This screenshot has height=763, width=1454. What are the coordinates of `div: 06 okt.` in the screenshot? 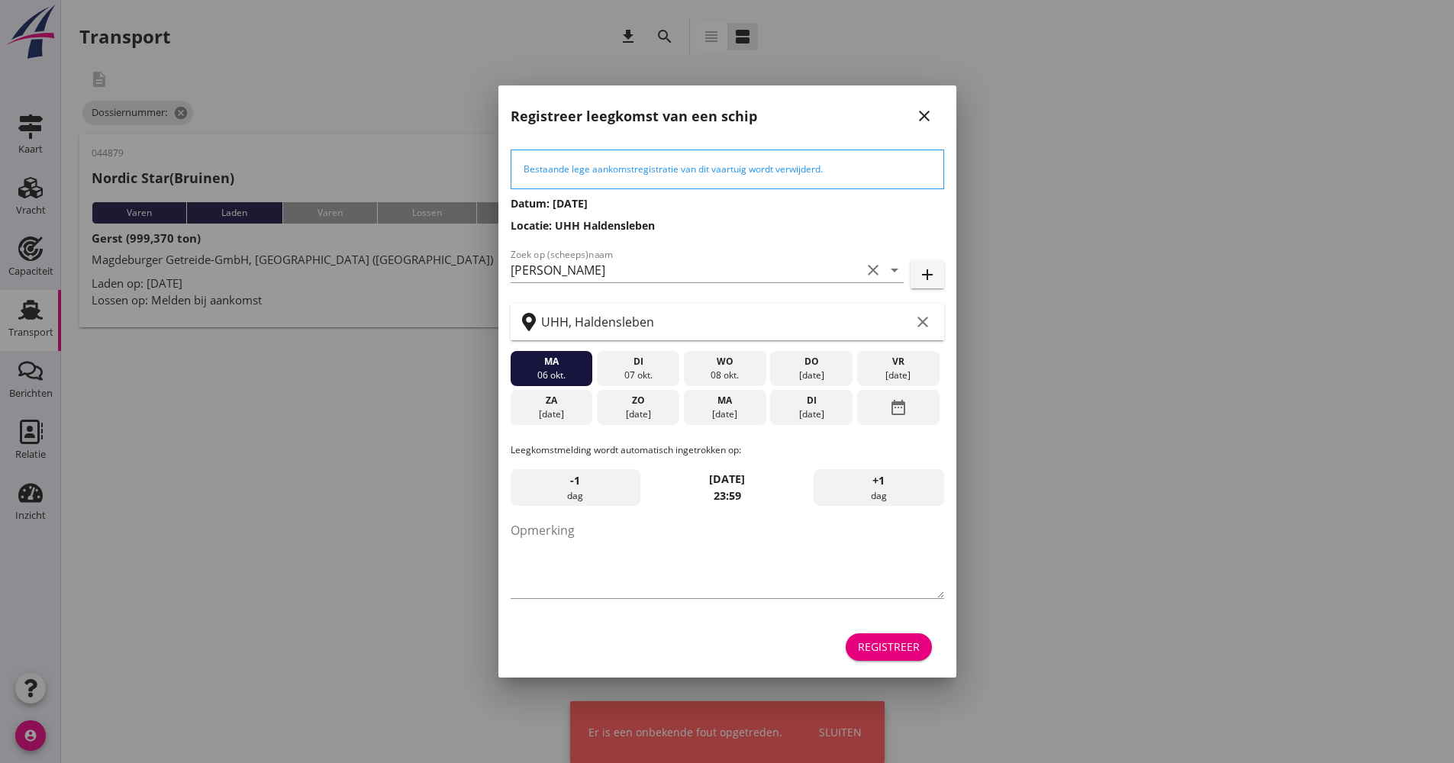 It's located at (551, 375).